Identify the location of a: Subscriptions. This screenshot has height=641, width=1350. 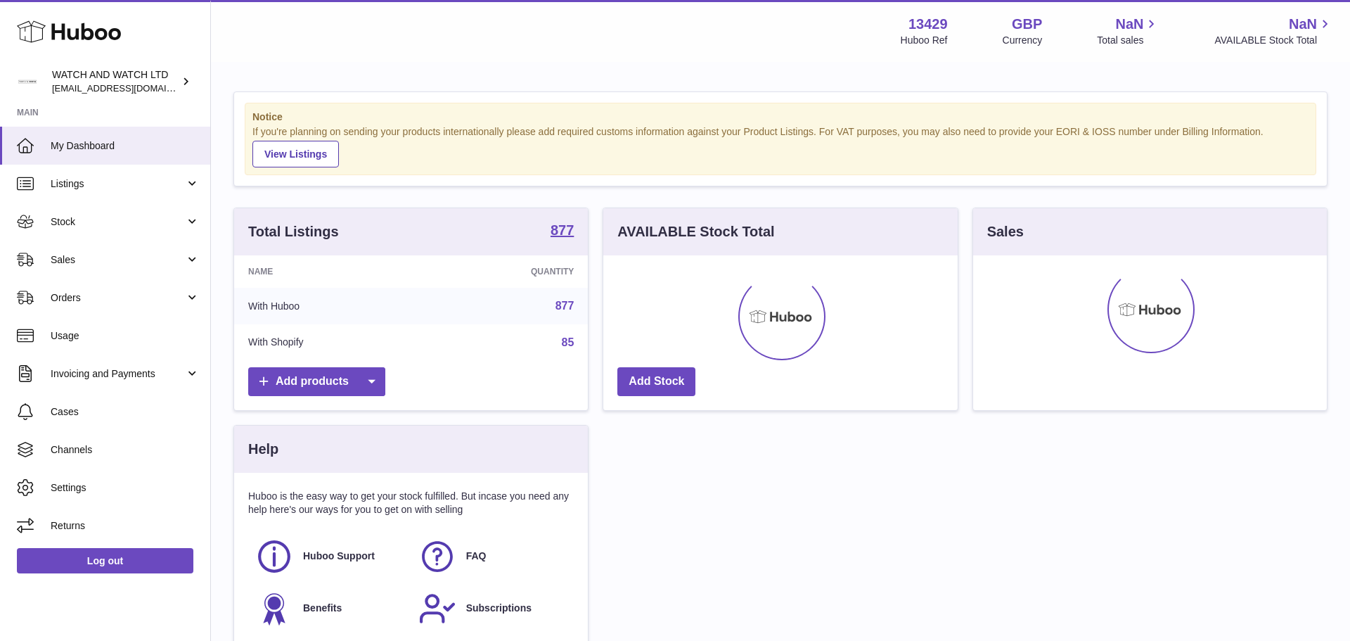
(493, 608).